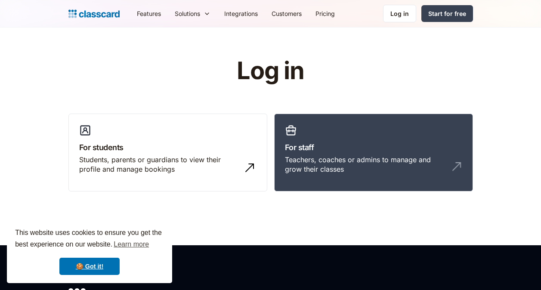 The height and width of the screenshot is (290, 541). I want to click on a: home, so click(94, 14).